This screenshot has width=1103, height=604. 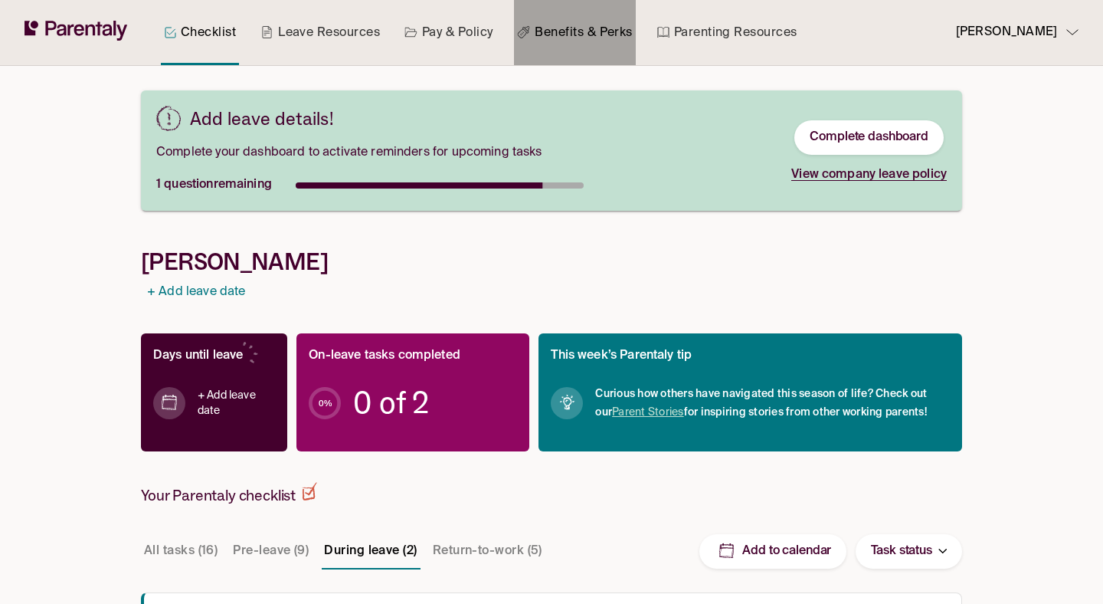 I want to click on span: 0 of 2, so click(x=391, y=403).